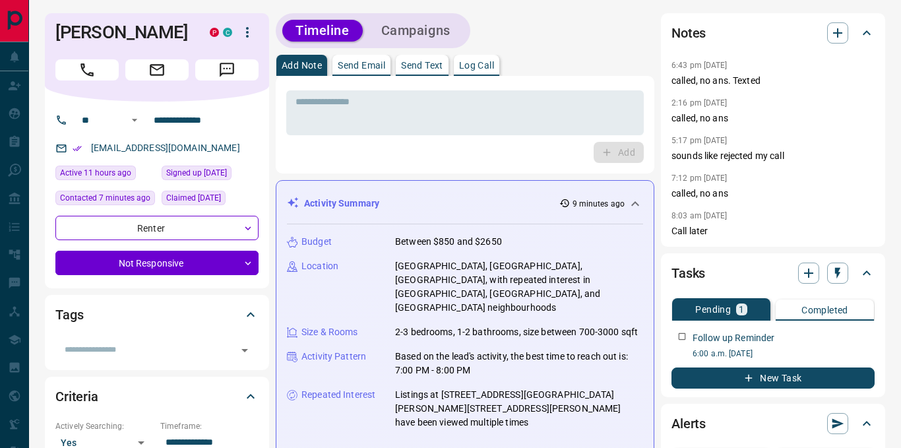 The width and height of the screenshot is (901, 448). Describe the element at coordinates (688, 33) in the screenshot. I see `h2: Notes` at that location.